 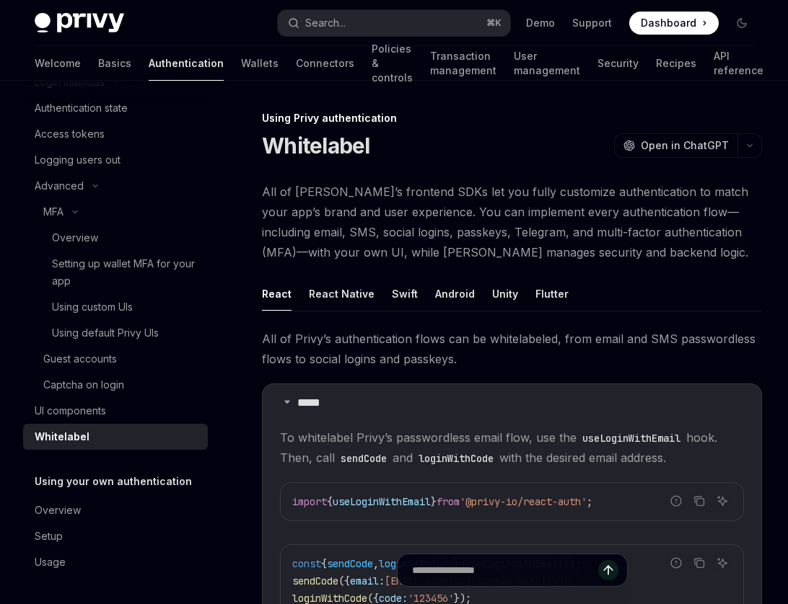 What do you see at coordinates (676, 63) in the screenshot?
I see `a: Recipes` at bounding box center [676, 63].